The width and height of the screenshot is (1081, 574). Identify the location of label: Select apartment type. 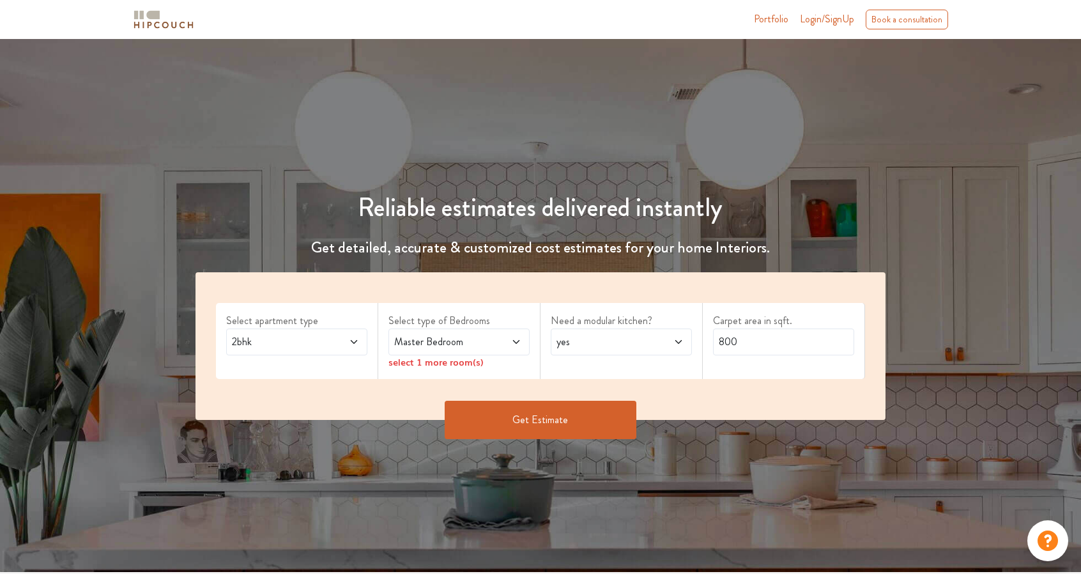
(297, 321).